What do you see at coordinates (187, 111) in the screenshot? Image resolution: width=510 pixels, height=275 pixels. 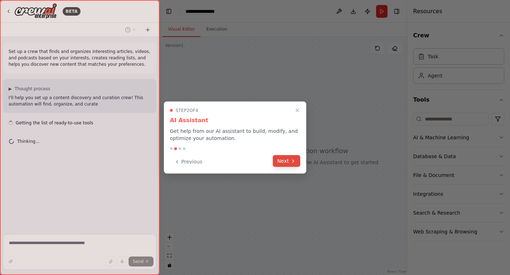 I see `span: Step 2 of 4` at bounding box center [187, 111].